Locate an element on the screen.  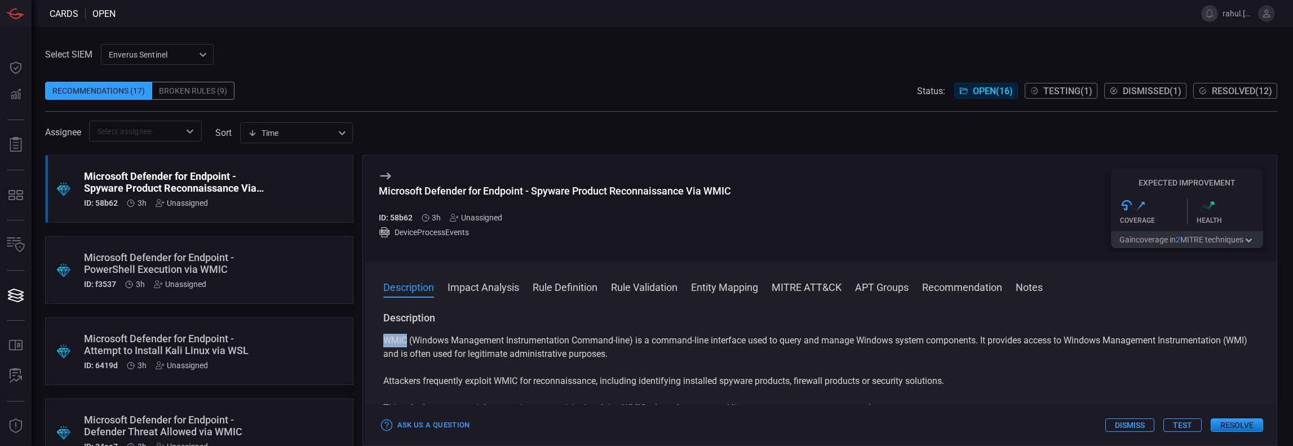
p: Attackers frequently exploit WMIC for reconnaissance, including identifying installed spyware pro... is located at coordinates (822, 381).